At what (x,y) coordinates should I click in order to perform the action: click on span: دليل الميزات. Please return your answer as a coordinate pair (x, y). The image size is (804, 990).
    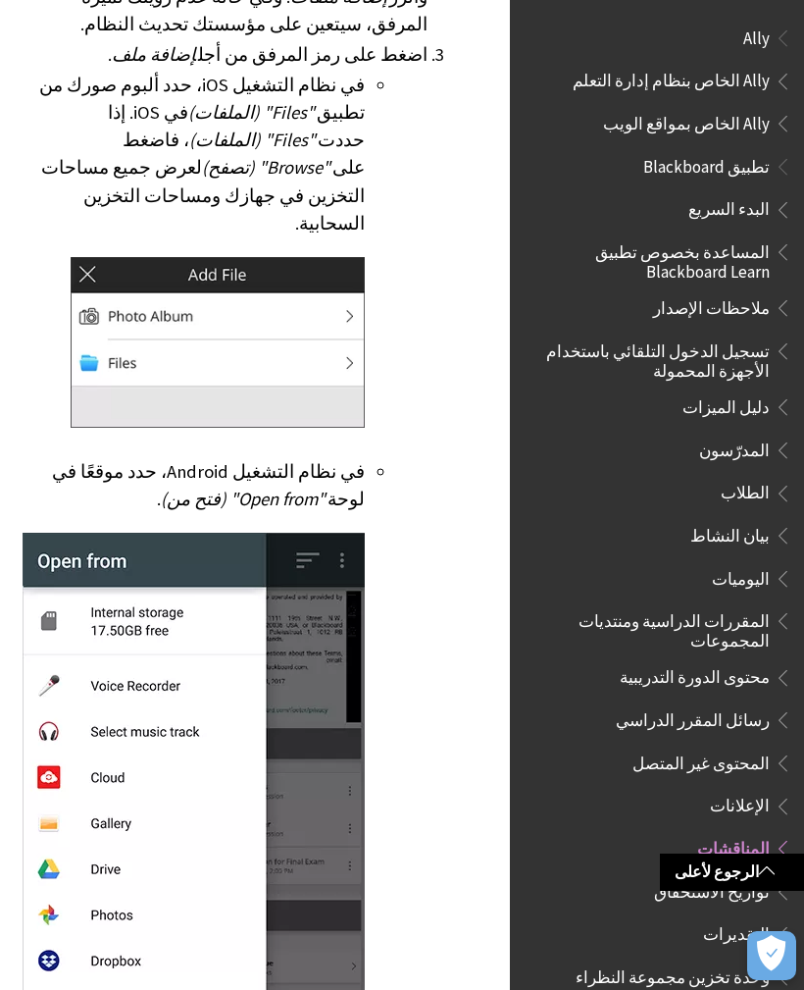
    Looking at the image, I should click on (726, 403).